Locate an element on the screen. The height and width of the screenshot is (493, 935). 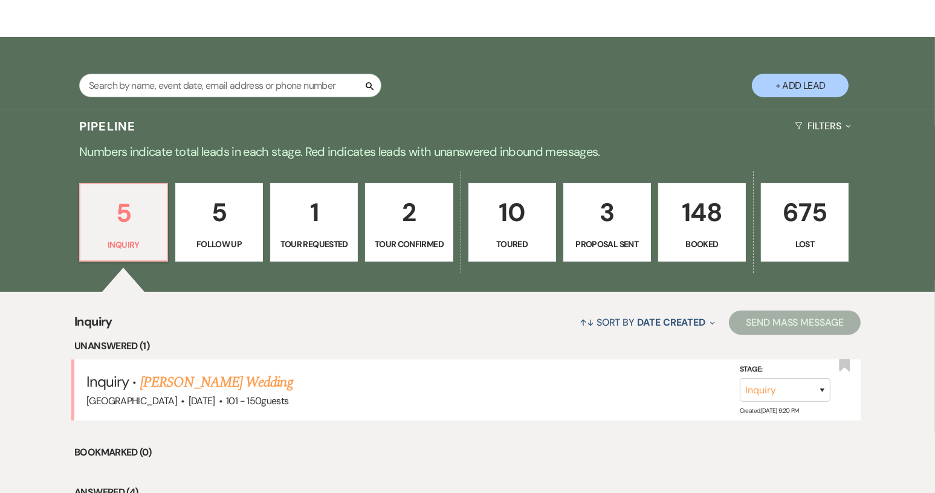
p: 2 is located at coordinates (409, 212).